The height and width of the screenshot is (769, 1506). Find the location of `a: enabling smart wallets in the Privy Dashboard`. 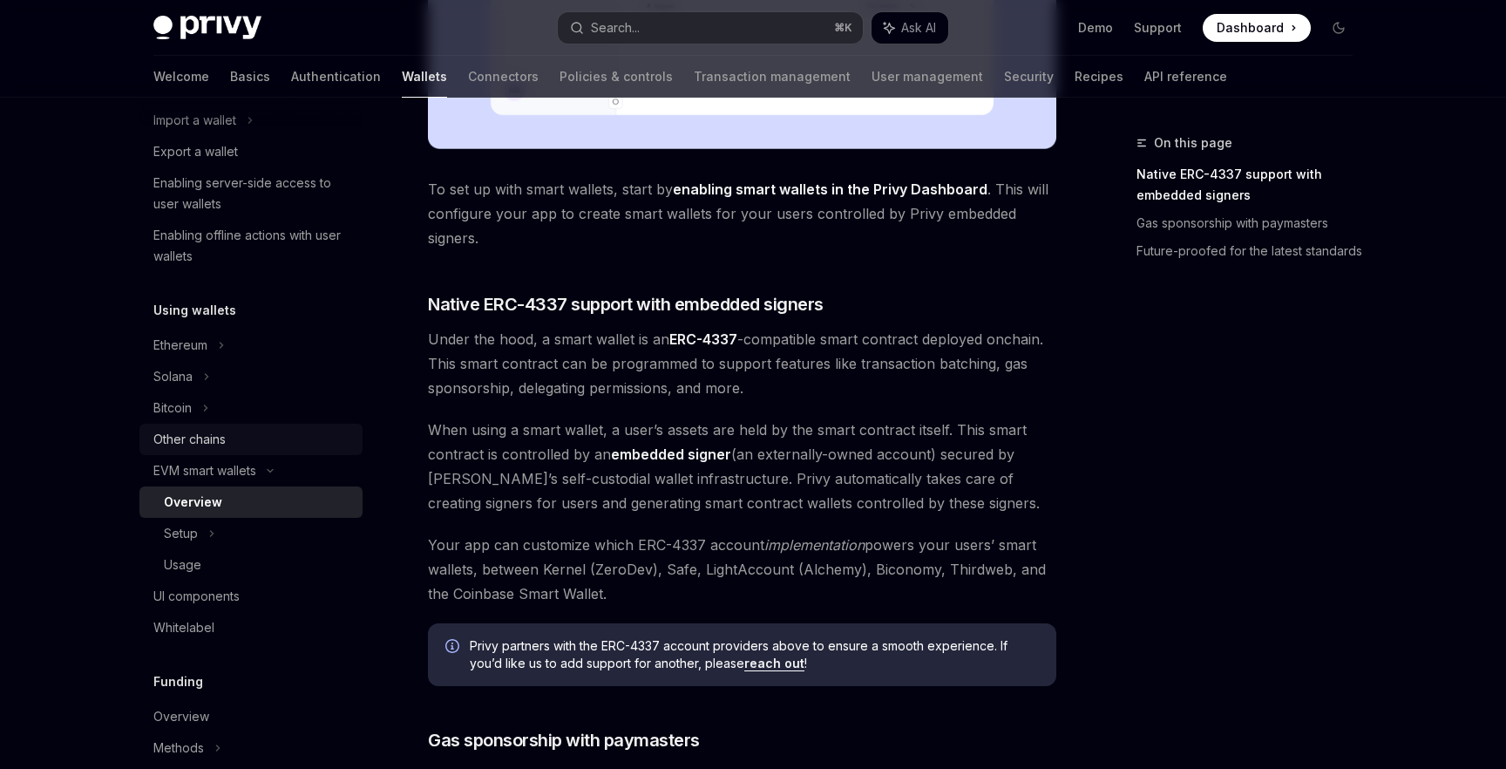

a: enabling smart wallets in the Privy Dashboard is located at coordinates (830, 189).